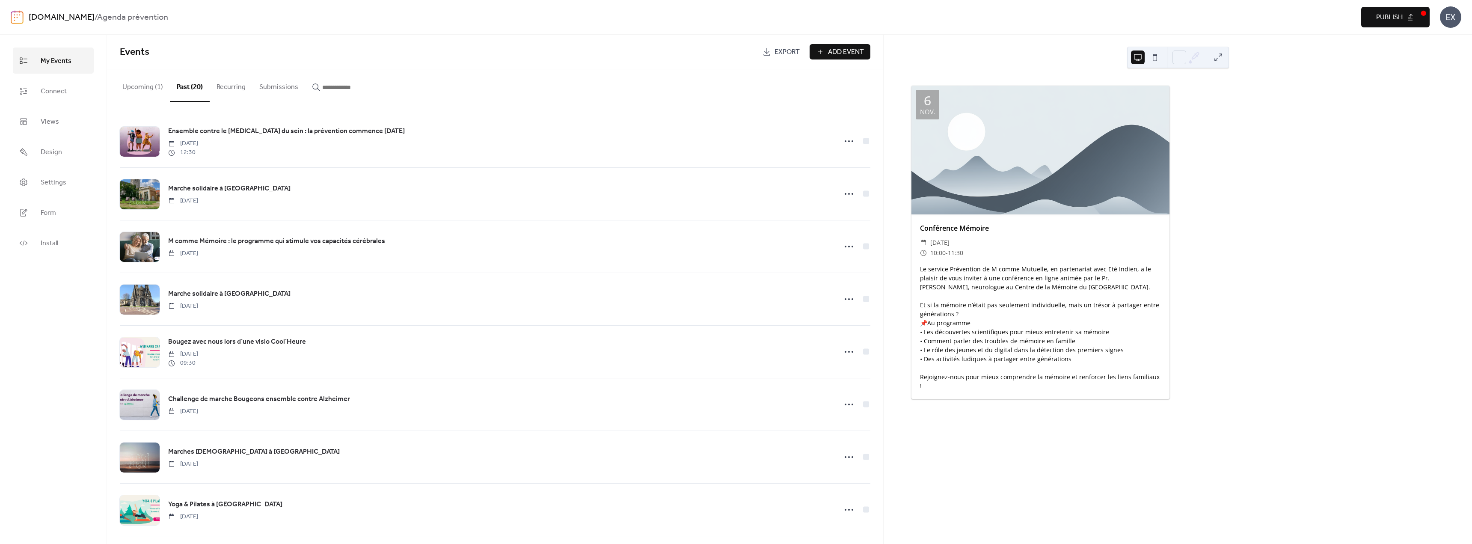  I want to click on span: 10:00, so click(938, 253).